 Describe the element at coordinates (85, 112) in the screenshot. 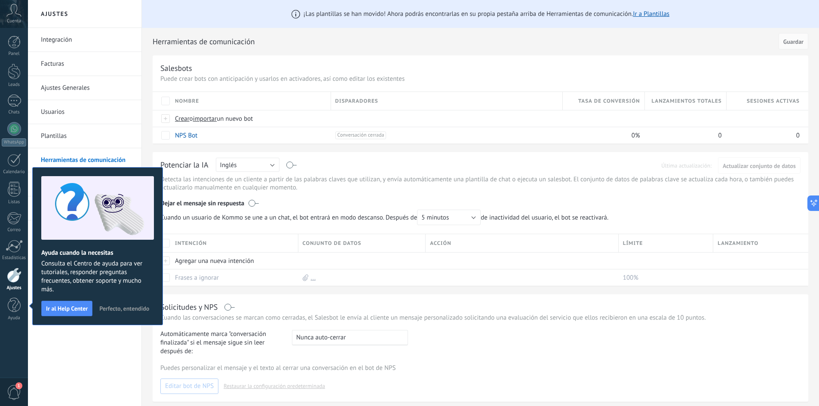

I see `li: Usuarios` at that location.